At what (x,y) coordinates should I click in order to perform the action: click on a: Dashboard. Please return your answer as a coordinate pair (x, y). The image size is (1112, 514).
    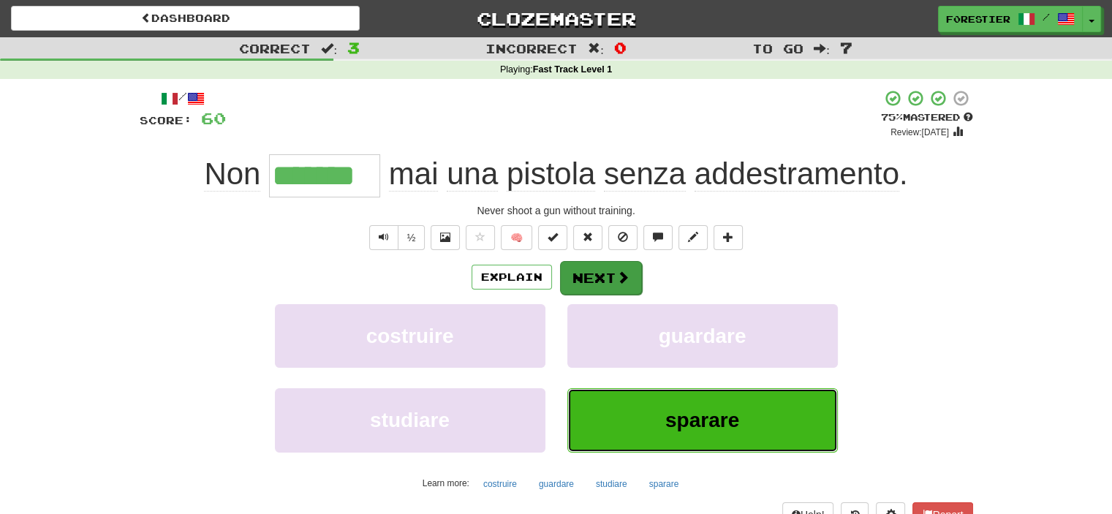
    Looking at the image, I should click on (185, 18).